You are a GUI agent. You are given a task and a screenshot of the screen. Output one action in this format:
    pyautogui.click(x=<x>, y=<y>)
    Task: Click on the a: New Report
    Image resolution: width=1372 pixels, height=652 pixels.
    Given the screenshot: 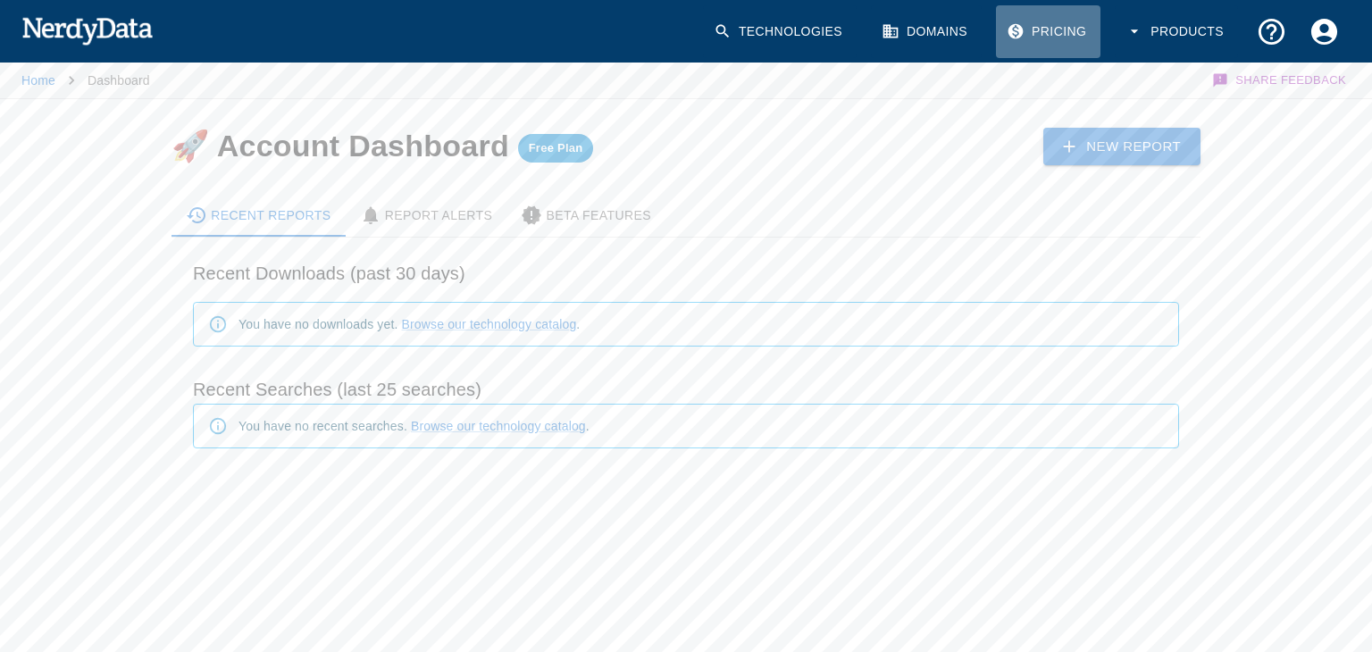 What is the action you would take?
    pyautogui.click(x=1122, y=147)
    